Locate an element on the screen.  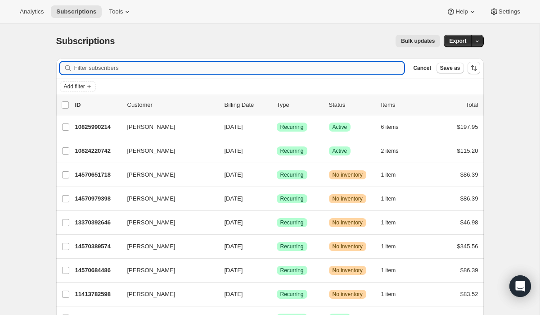
span: $345.56 is located at coordinates (468, 246).